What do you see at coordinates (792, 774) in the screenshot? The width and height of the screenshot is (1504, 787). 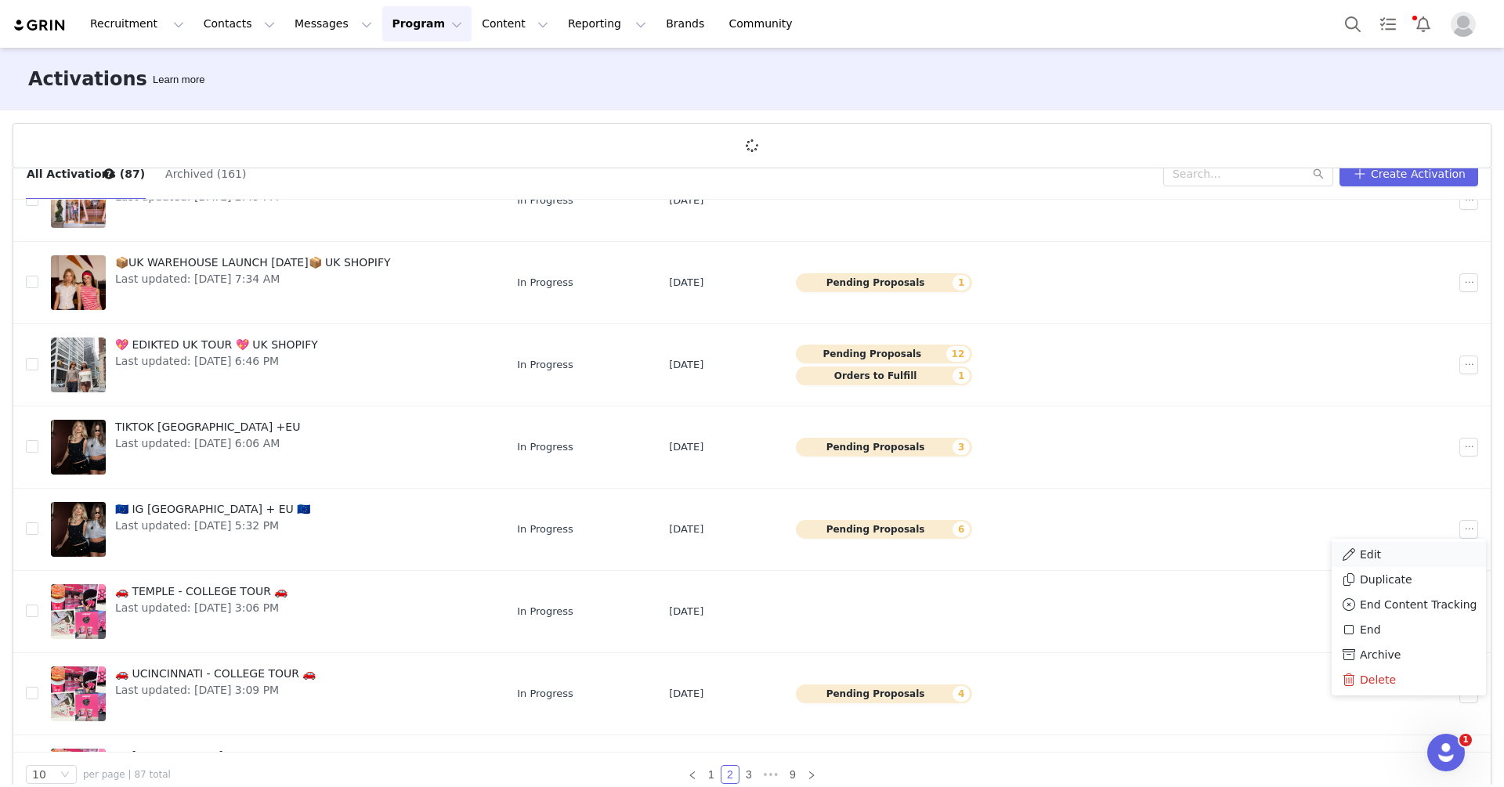 I see `li: 9` at bounding box center [792, 774].